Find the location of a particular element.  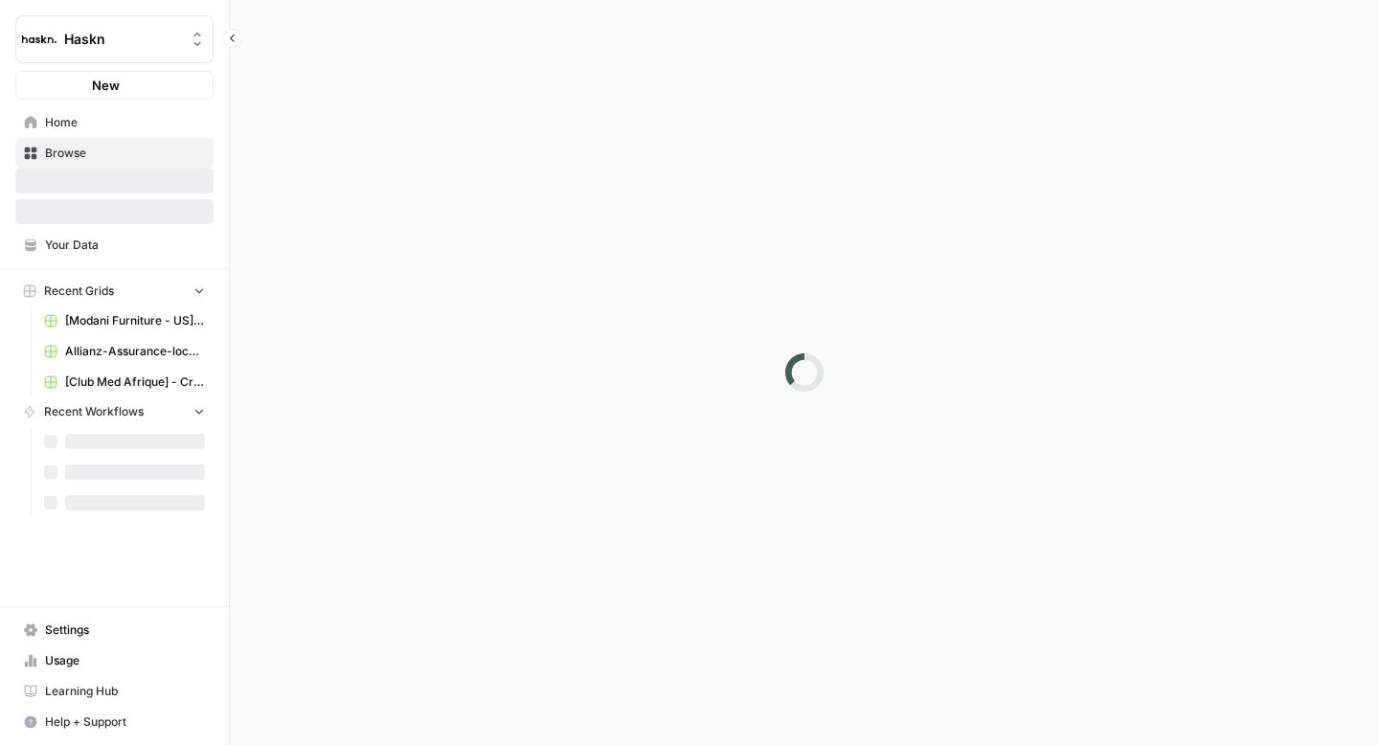

a: Usage is located at coordinates (114, 661).